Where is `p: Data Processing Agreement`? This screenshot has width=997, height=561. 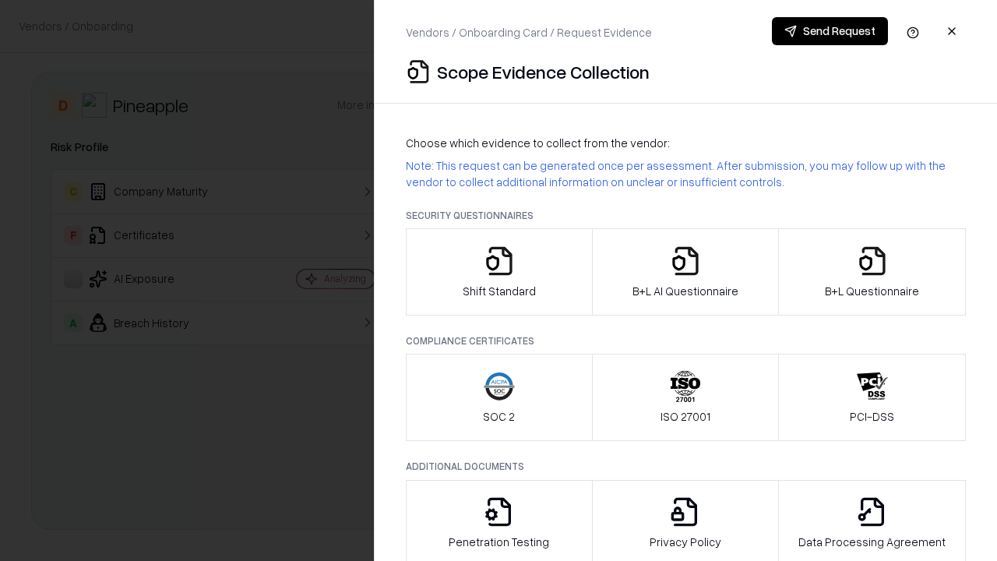
p: Data Processing Agreement is located at coordinates (872, 541).